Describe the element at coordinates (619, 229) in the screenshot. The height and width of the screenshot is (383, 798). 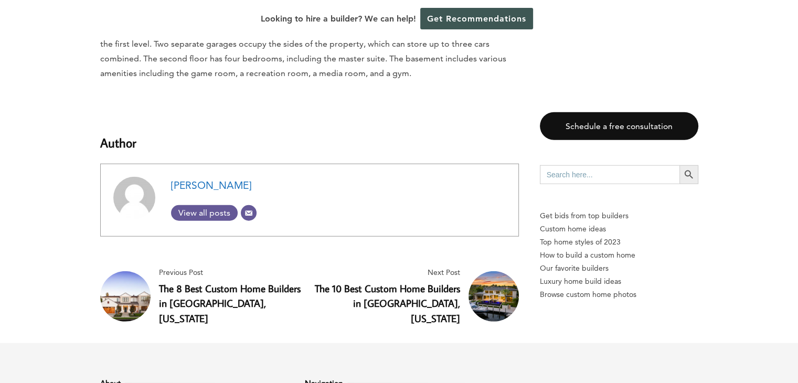
I see `a: Custom home ideas` at that location.